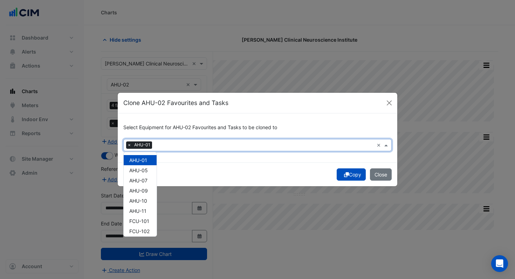  What do you see at coordinates (138, 190) in the screenshot?
I see `span: AHU-09` at bounding box center [138, 190].